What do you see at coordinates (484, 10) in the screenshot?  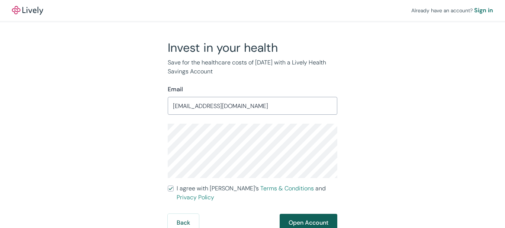 I see `a: Sign in` at bounding box center [484, 10].